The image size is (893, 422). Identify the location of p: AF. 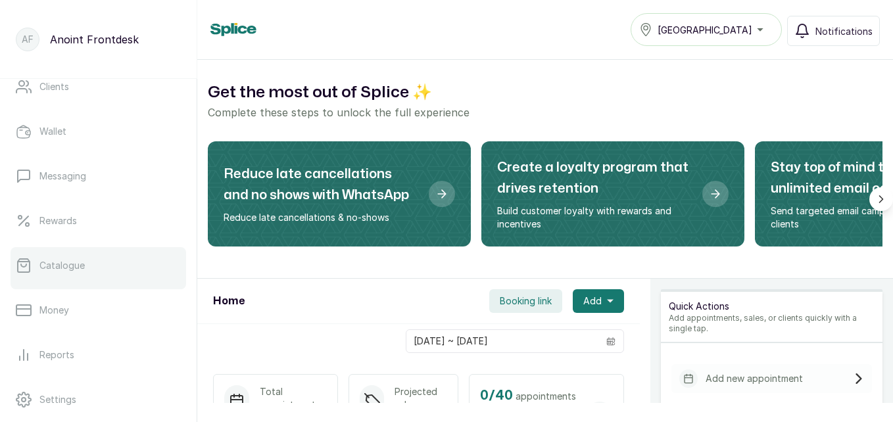
(28, 39).